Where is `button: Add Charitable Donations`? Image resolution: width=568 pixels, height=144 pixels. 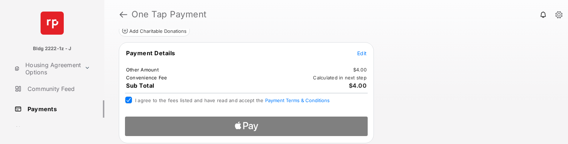
button: Add Charitable Donations is located at coordinates (154, 31).